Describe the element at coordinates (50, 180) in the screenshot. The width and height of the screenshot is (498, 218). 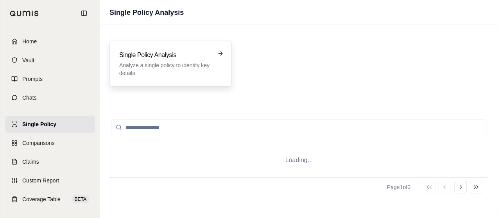
I see `a: Custom Report` at that location.